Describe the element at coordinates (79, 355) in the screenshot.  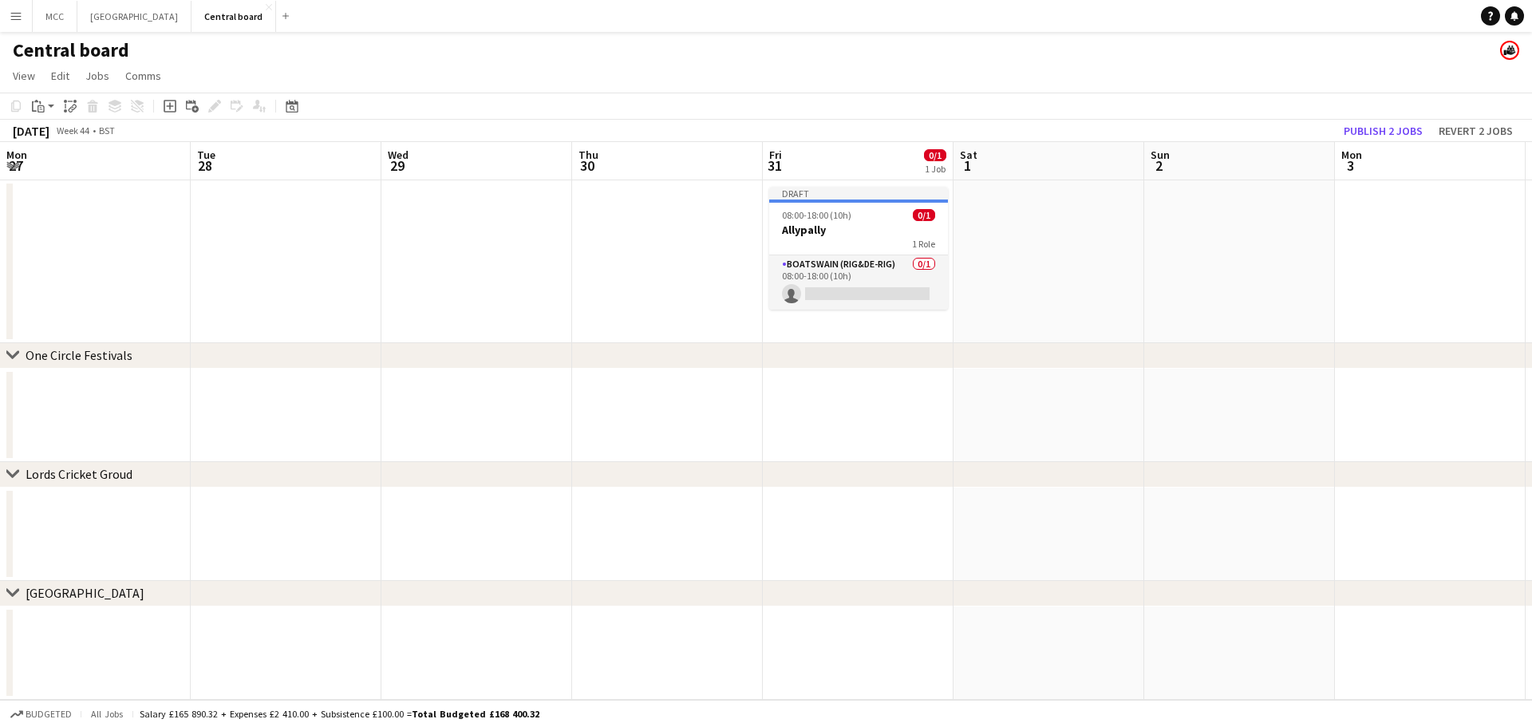
I see `div: One Circle Festivals` at that location.